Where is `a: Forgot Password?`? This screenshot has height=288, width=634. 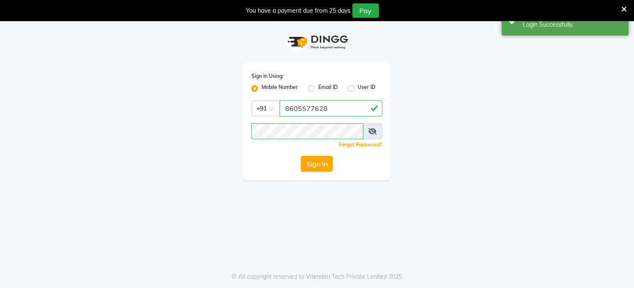
a: Forgot Password? is located at coordinates (361, 144).